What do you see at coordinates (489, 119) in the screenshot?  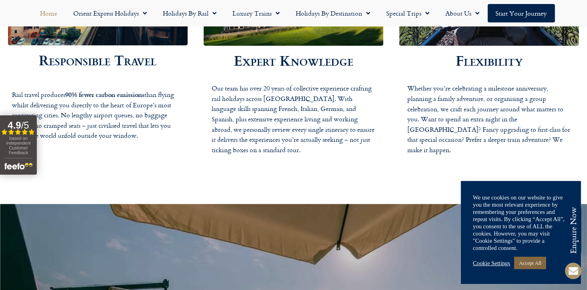 I see `p: Whether you’re celebrating a milestone anniversary, planning a family adventure, or organising a ...` at bounding box center [489, 119].